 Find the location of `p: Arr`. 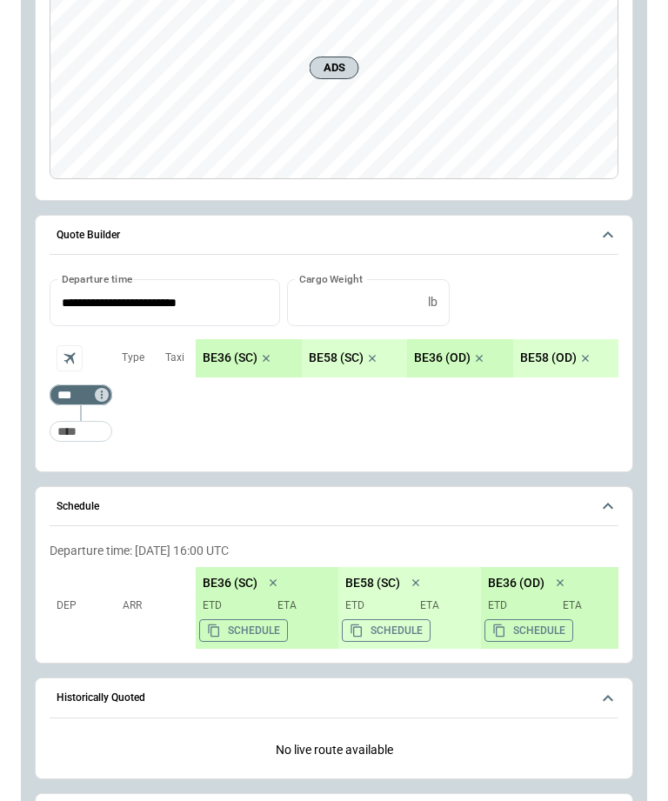

p: Arr is located at coordinates (153, 606).